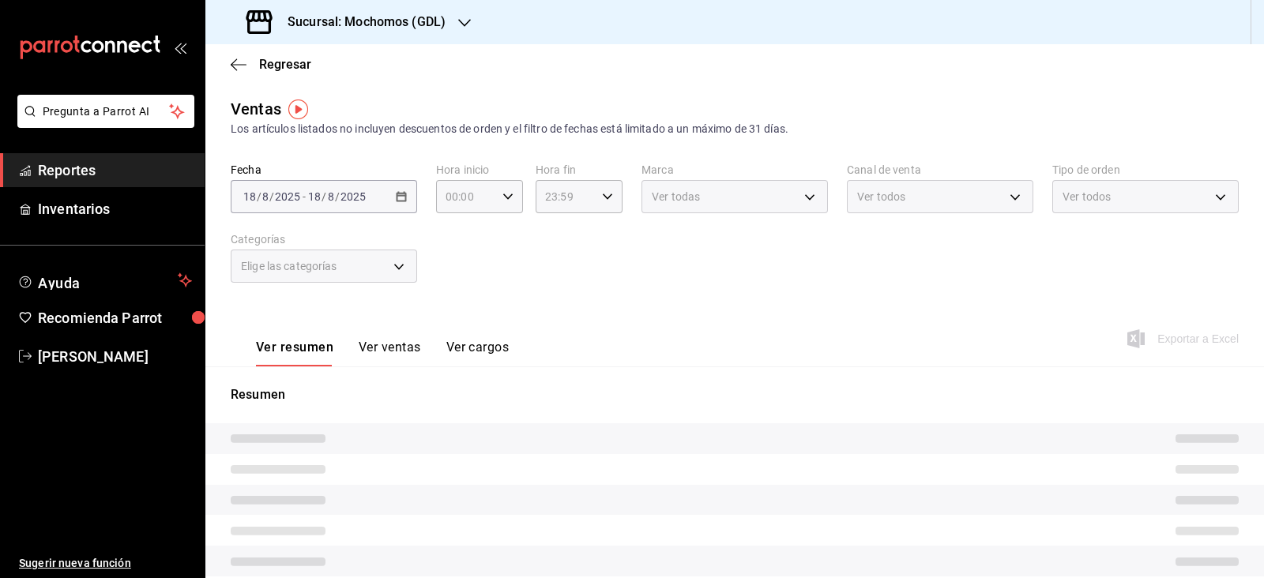 Image resolution: width=1264 pixels, height=578 pixels. What do you see at coordinates (735, 395) in the screenshot?
I see `p: Resumen` at bounding box center [735, 395].